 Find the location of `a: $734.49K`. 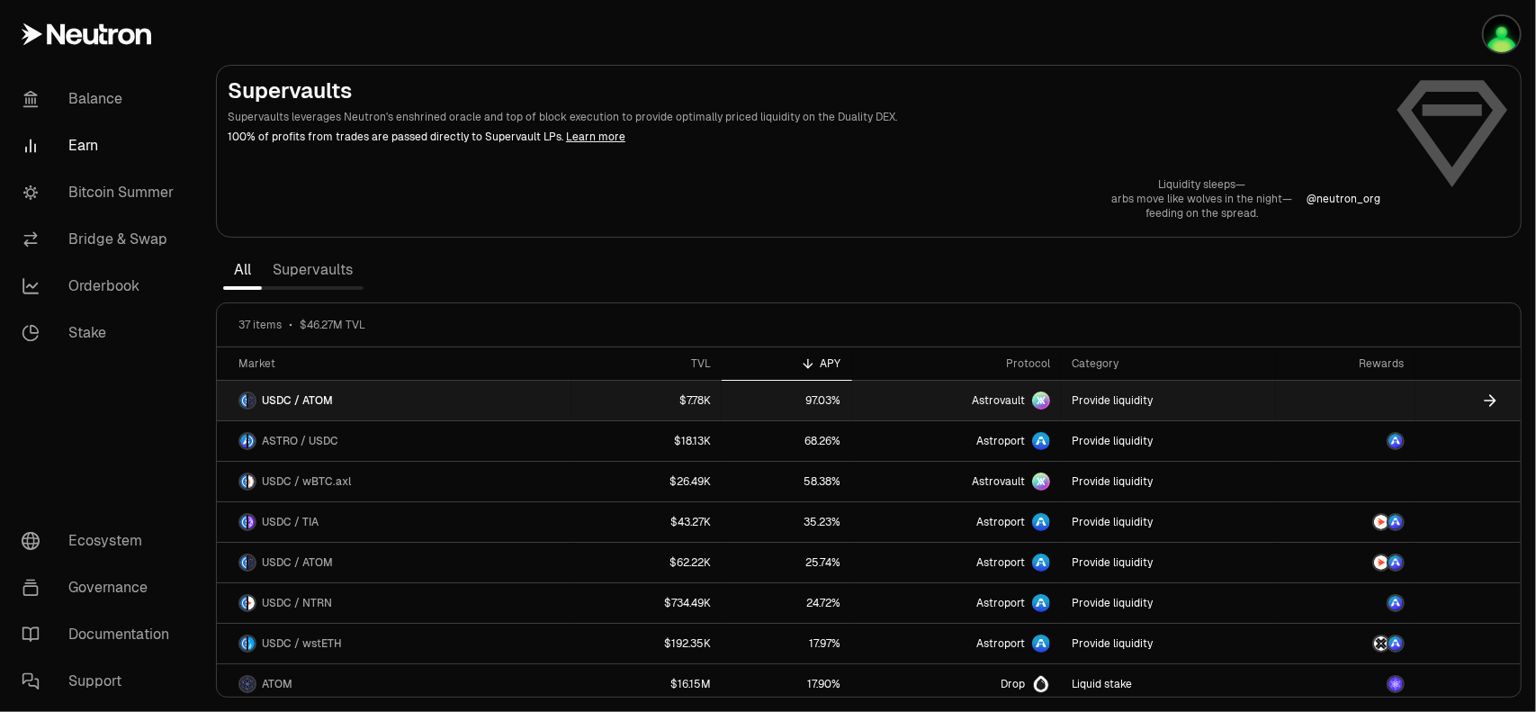

a: $734.49K is located at coordinates (647, 603).